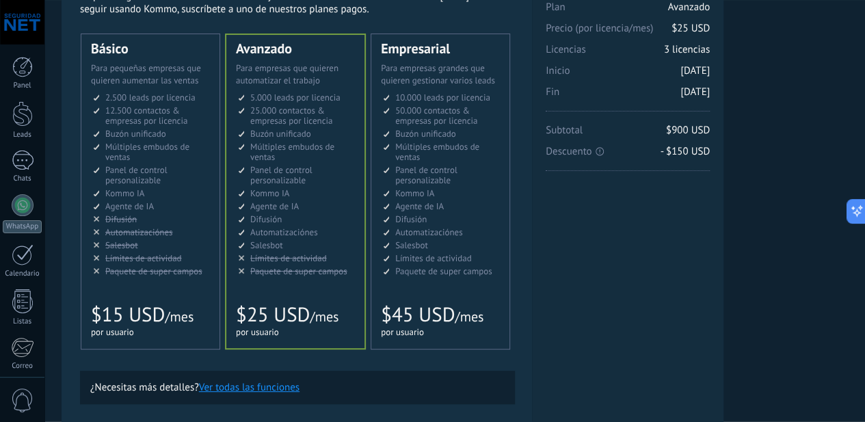 Image resolution: width=865 pixels, height=422 pixels. I want to click on span: 12.500 contactos & empresas por licencia, so click(146, 116).